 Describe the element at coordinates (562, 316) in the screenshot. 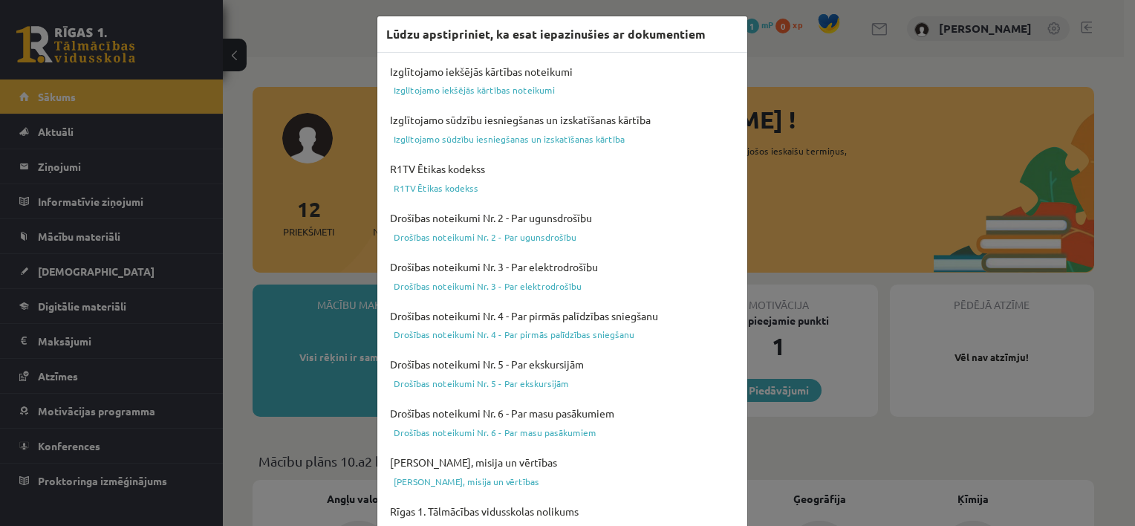

I see `h4: Drošības noteikumi Nr. 4 - Par pirmās palīdzības sniegšanu` at that location.